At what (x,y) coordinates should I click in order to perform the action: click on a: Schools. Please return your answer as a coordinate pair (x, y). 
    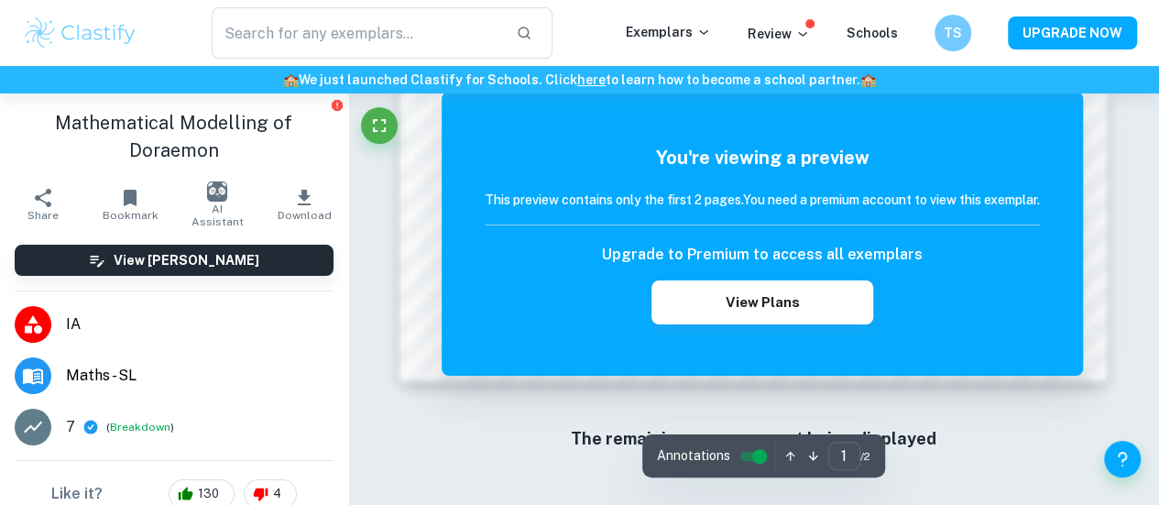
    Looking at the image, I should click on (872, 33).